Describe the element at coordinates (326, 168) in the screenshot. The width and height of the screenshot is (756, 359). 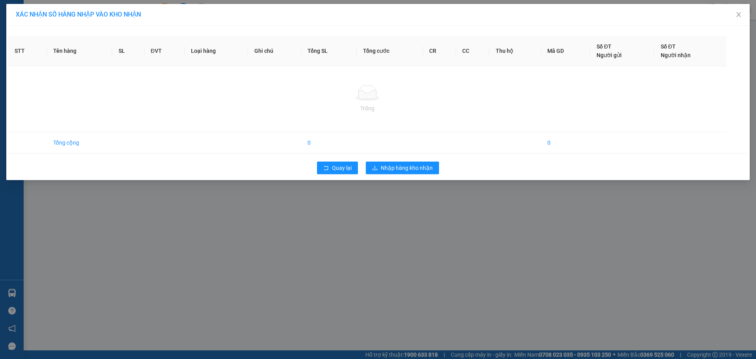
I see `span: rollback` at that location.